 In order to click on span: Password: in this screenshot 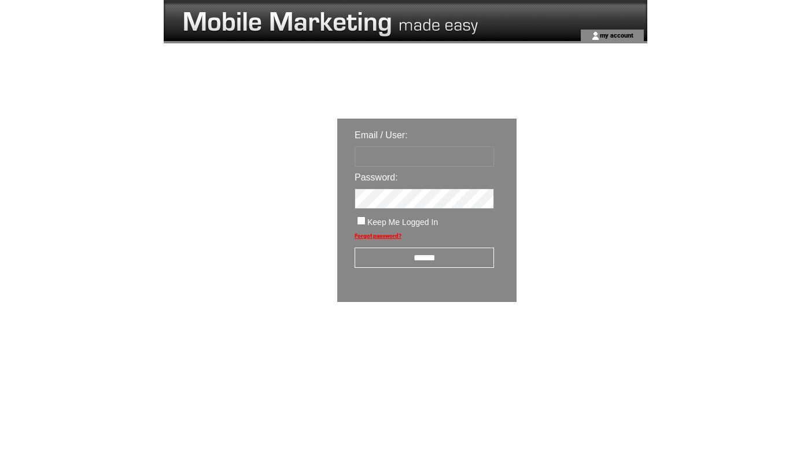, I will do `click(376, 177)`.